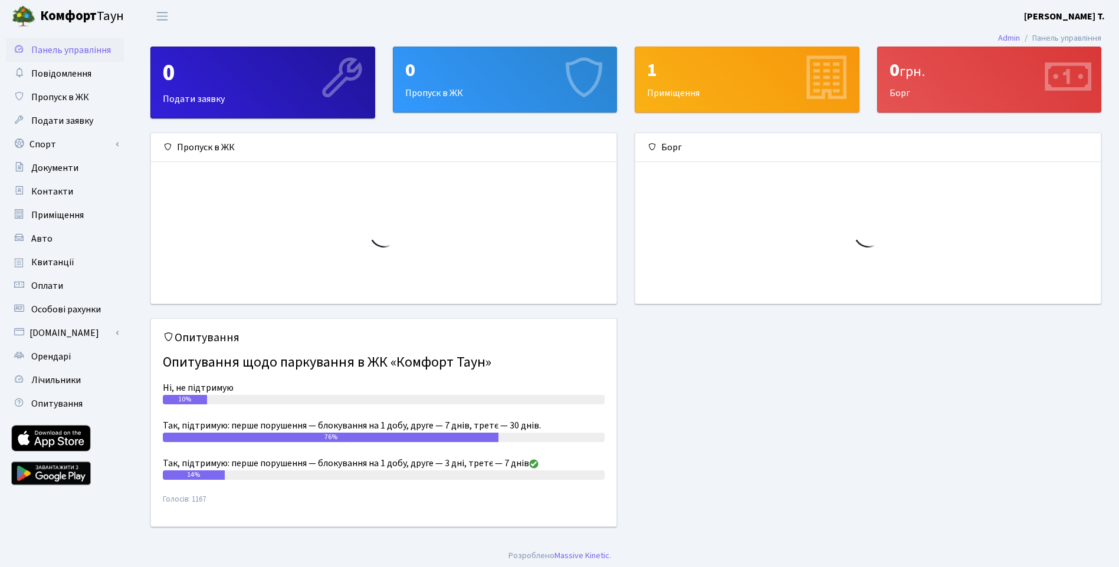 This screenshot has height=567, width=1119. What do you see at coordinates (52, 192) in the screenshot?
I see `span: Контакти` at bounding box center [52, 192].